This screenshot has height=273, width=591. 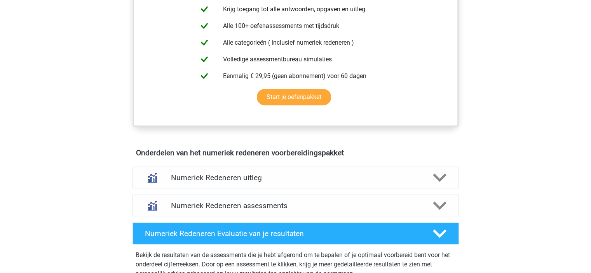 What do you see at coordinates (294, 97) in the screenshot?
I see `a: Start je oefenpakket` at bounding box center [294, 97].